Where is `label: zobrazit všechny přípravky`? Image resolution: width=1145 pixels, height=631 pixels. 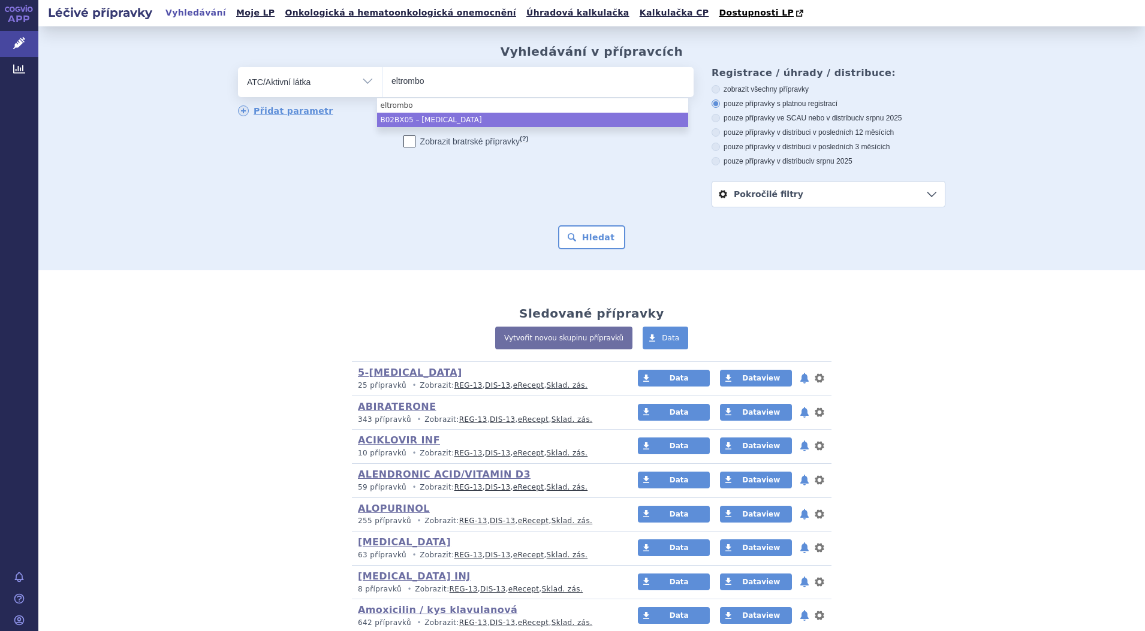 label: zobrazit všechny přípravky is located at coordinates (828, 89).